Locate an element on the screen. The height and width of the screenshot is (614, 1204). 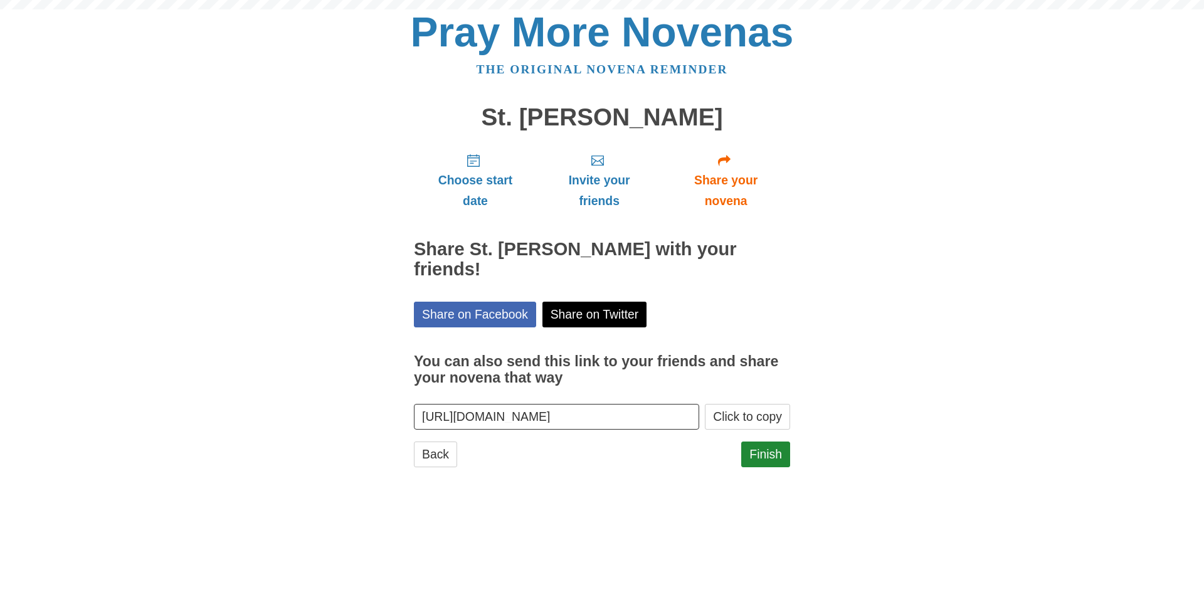
span: Invite your friends is located at coordinates (599, 191).